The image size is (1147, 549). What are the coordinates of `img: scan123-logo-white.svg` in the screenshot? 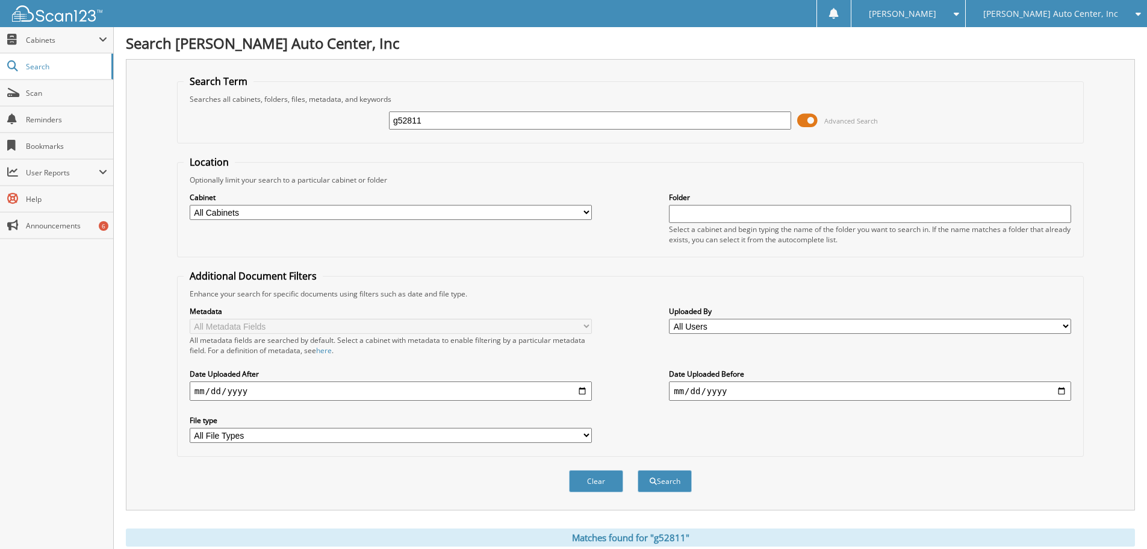 It's located at (57, 13).